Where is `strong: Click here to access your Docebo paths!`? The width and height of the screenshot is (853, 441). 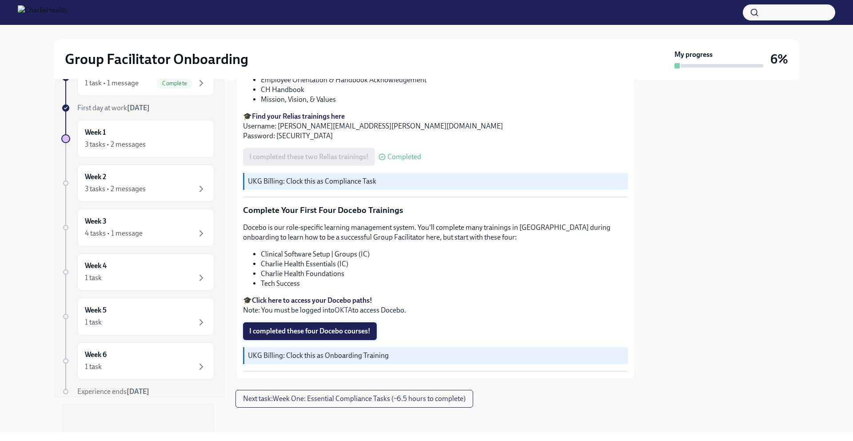 strong: Click here to access your Docebo paths! is located at coordinates (312, 300).